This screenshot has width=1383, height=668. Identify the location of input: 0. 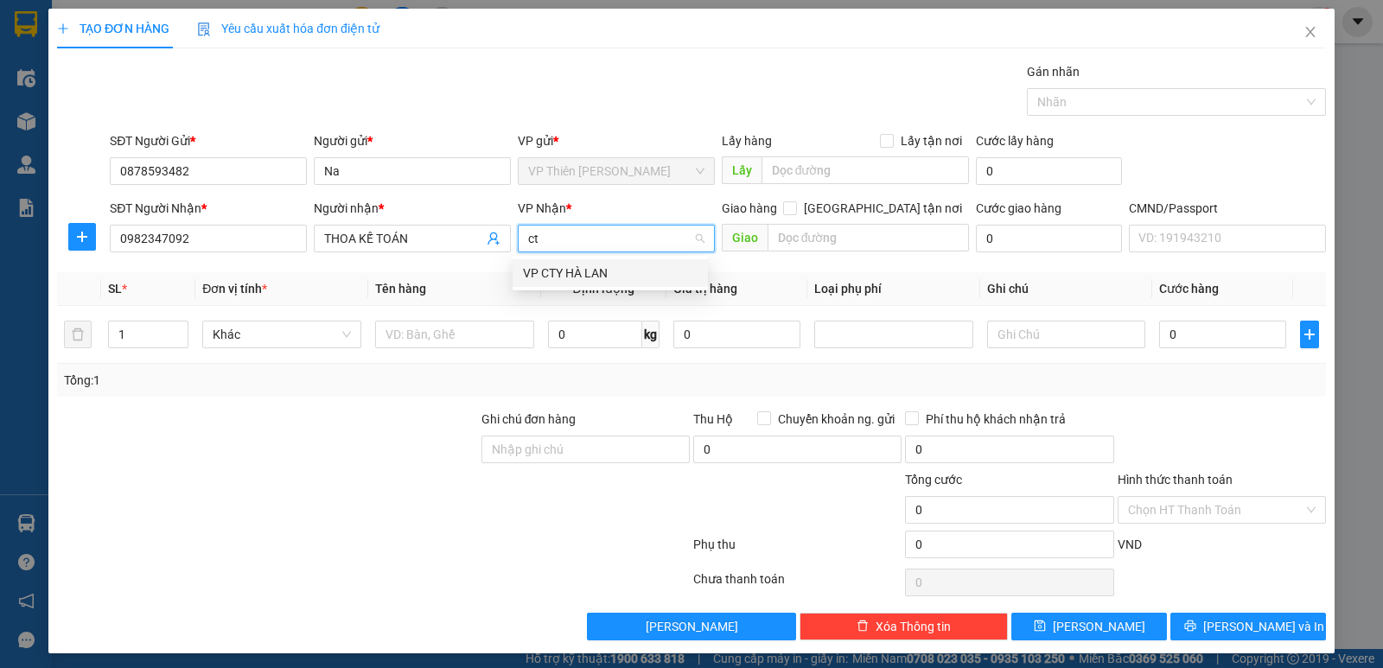
(736, 335).